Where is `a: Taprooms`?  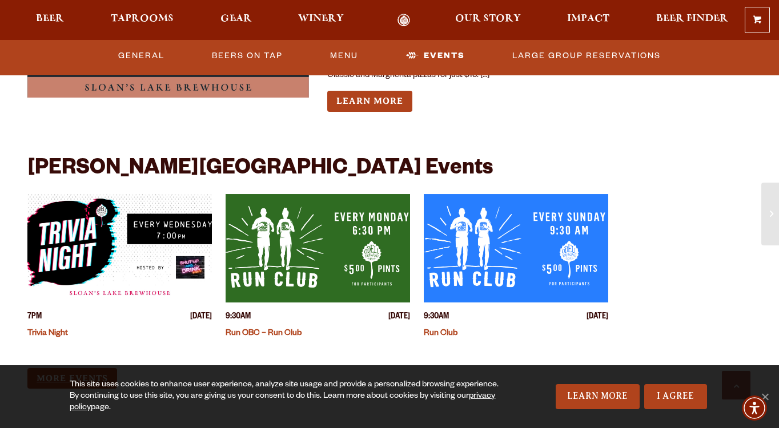
a: Taprooms is located at coordinates (142, 20).